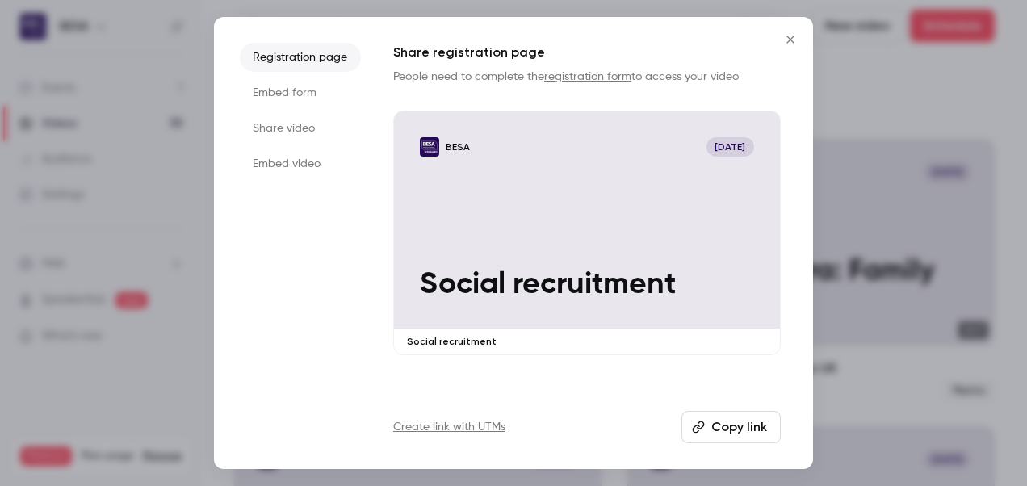 The width and height of the screenshot is (1027, 486). Describe the element at coordinates (300, 57) in the screenshot. I see `li: Registration page` at that location.